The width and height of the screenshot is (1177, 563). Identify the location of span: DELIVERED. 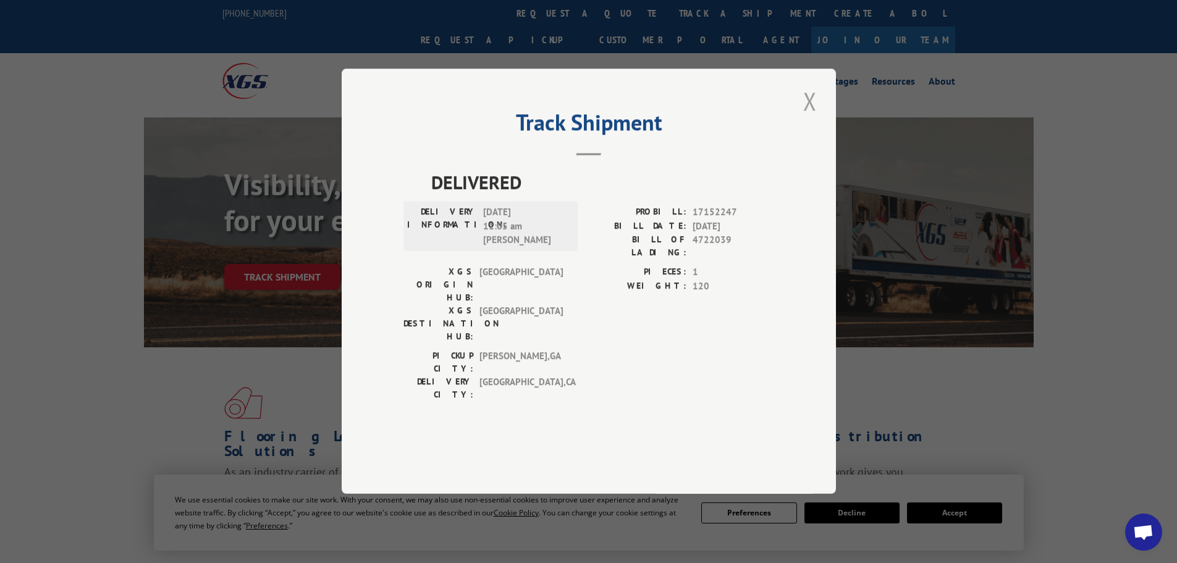
(602, 182).